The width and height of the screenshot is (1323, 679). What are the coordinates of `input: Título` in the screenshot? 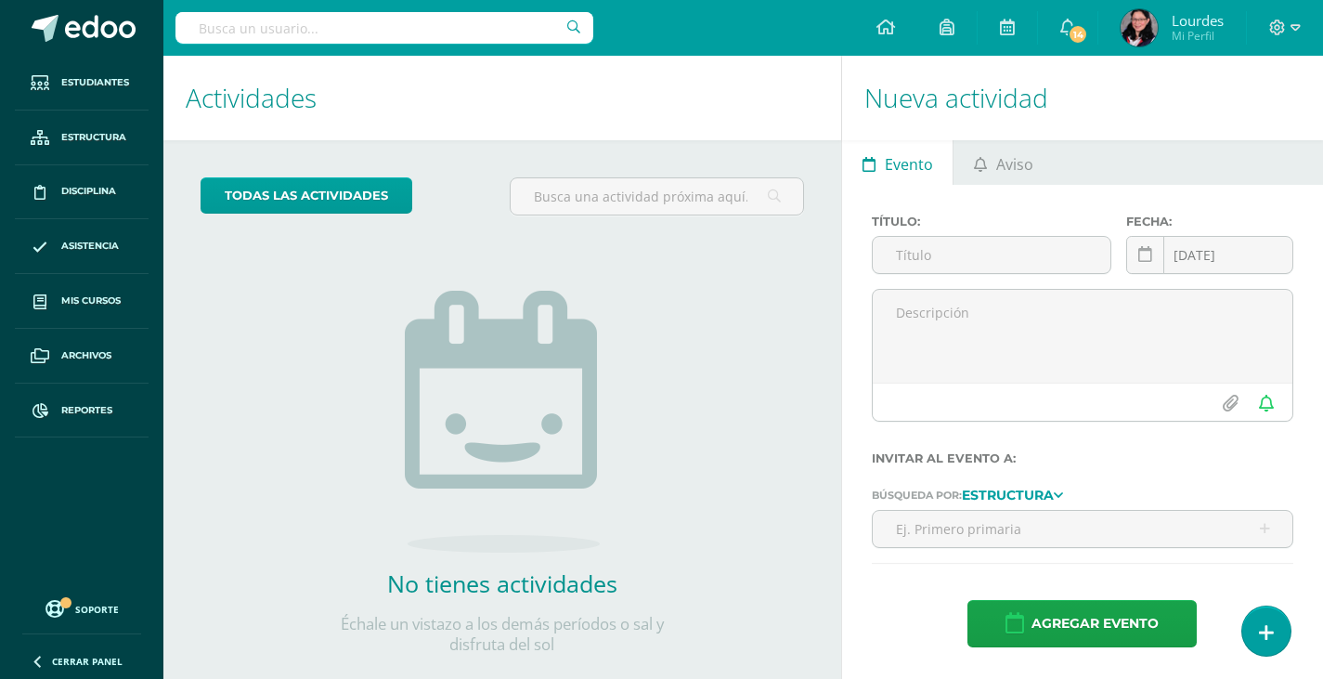 It's located at (992, 254).